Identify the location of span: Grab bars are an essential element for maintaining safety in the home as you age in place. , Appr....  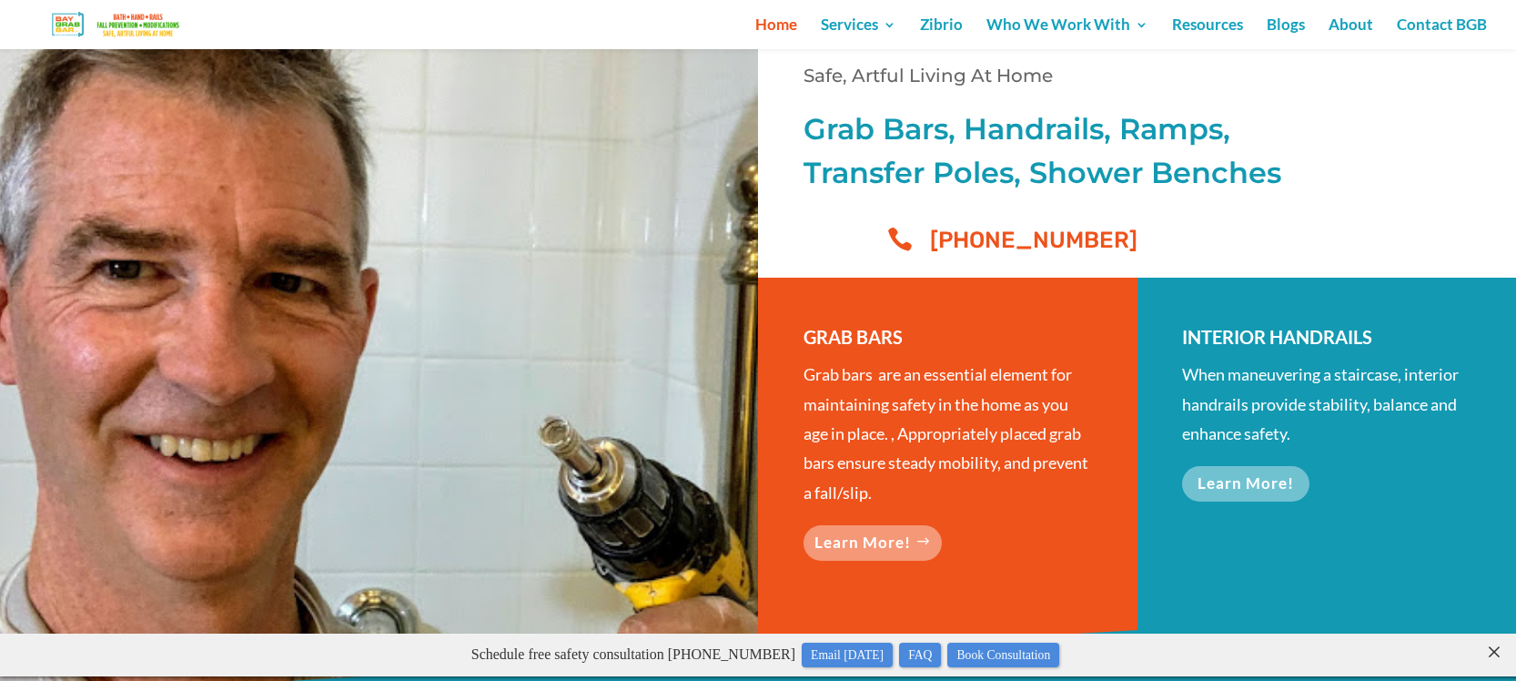
(946, 433).